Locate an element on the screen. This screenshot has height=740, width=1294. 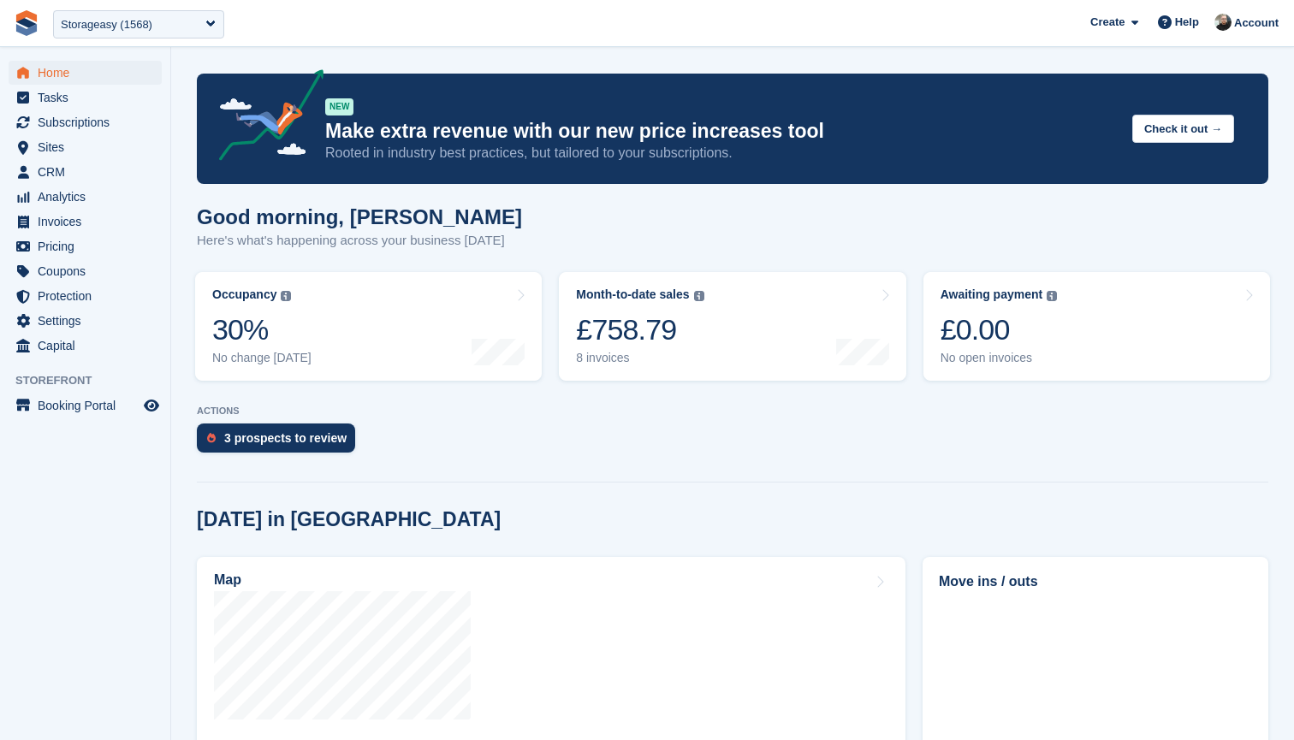
a: 3 prospects to review is located at coordinates (280, 442).